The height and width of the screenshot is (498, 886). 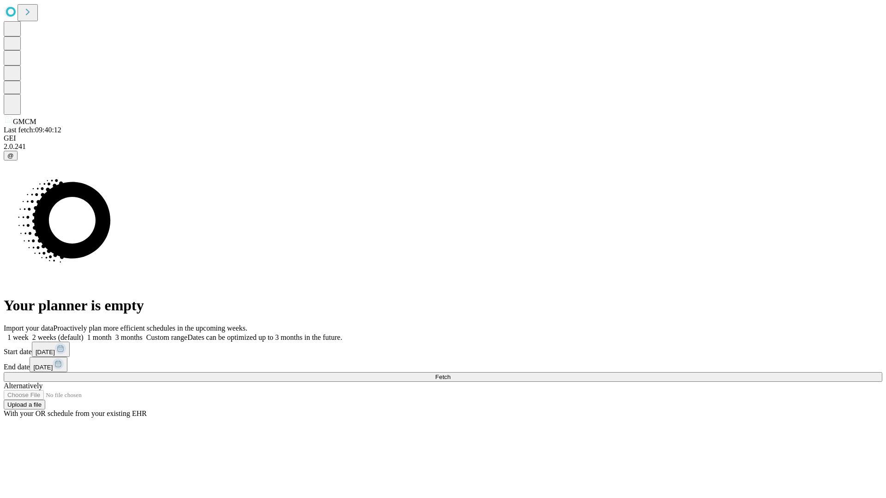 I want to click on div: End date, so click(x=443, y=365).